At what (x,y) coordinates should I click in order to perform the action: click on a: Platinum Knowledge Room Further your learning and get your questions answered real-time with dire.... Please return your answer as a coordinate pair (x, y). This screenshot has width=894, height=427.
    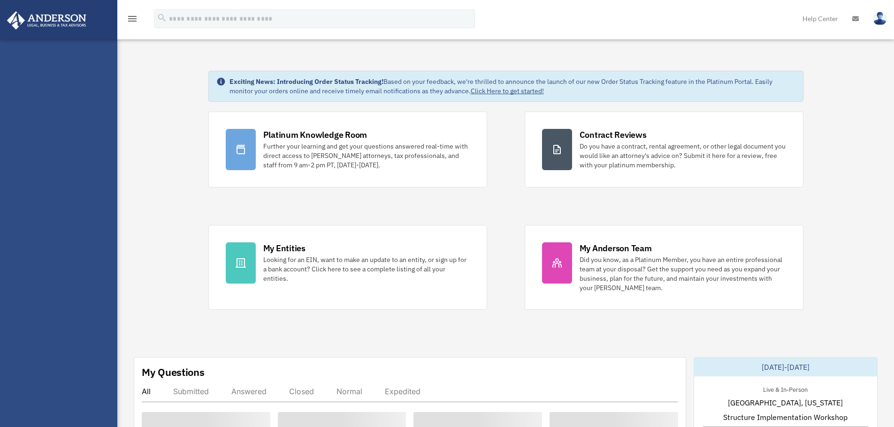
    Looking at the image, I should click on (348, 150).